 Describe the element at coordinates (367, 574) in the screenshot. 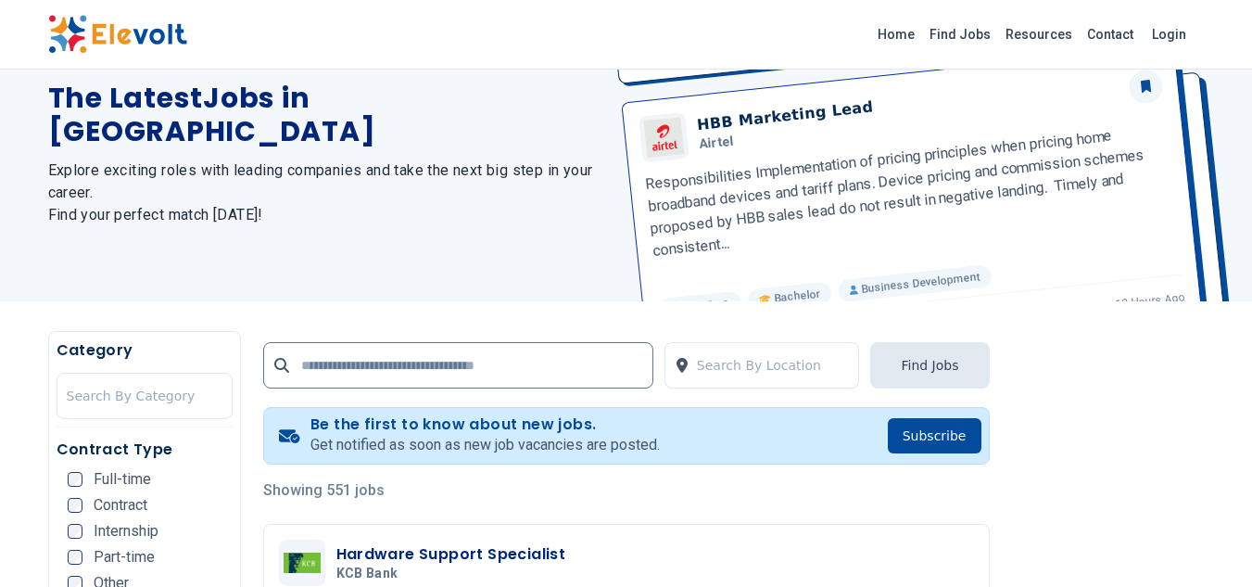

I see `span: KCB Bank` at that location.